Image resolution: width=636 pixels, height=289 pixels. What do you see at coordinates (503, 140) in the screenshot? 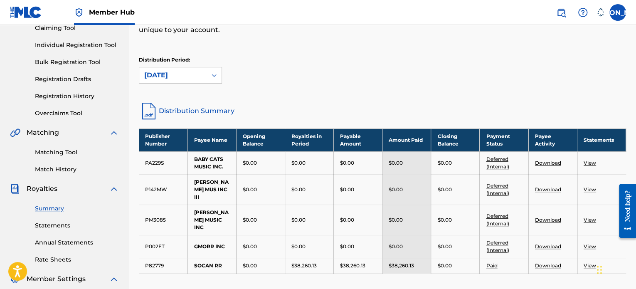
I see `th: Payment Status` at bounding box center [503, 140].